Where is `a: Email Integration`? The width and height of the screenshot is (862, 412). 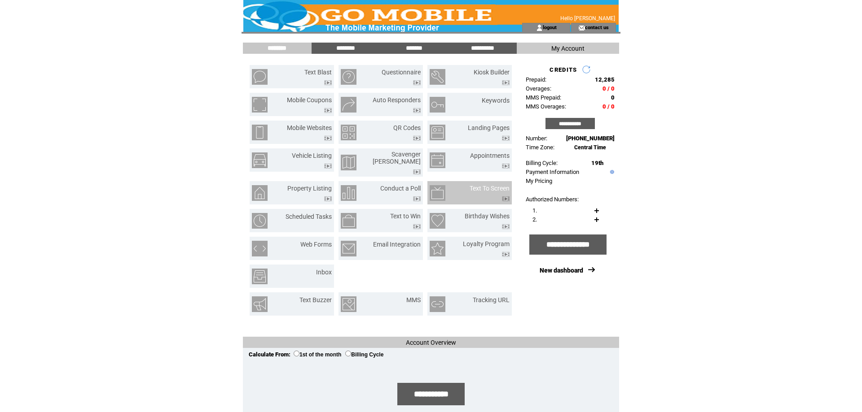
a: Email Integration is located at coordinates (397, 245).